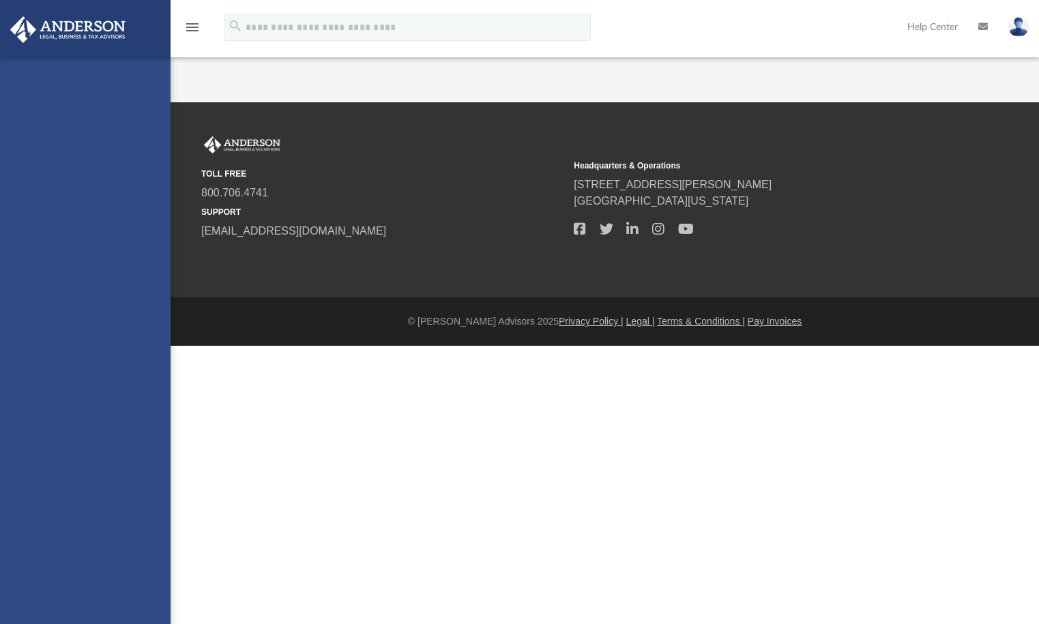 The width and height of the screenshot is (1039, 624). I want to click on a: Terms & Conditions |, so click(701, 321).